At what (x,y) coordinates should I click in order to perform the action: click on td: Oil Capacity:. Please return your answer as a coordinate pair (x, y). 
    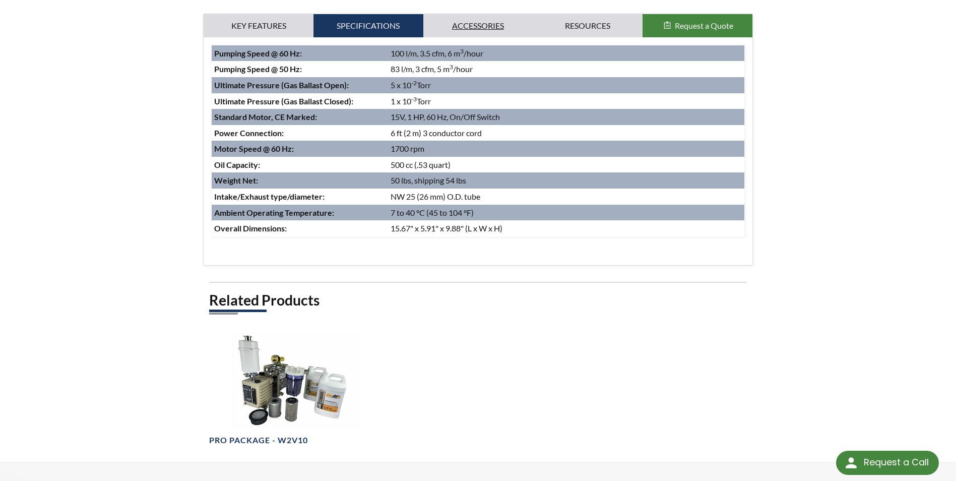
    Looking at the image, I should click on (299, 165).